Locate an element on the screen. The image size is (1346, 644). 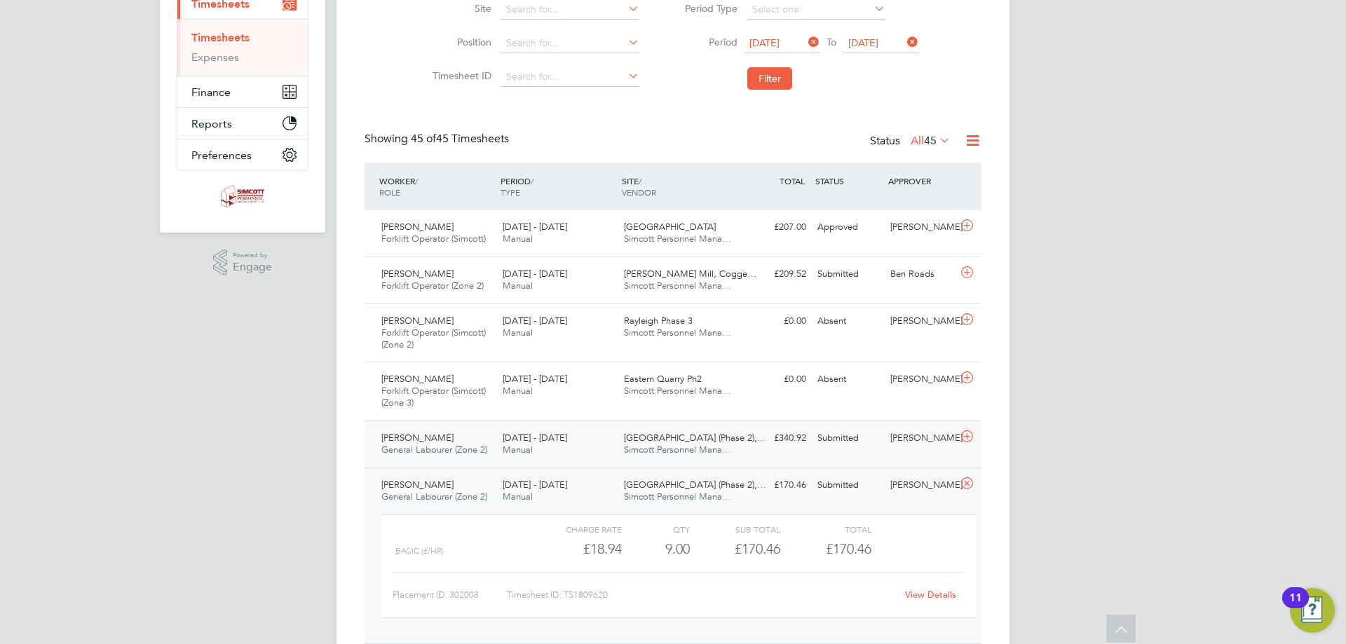
div: WORKER is located at coordinates (436, 187).